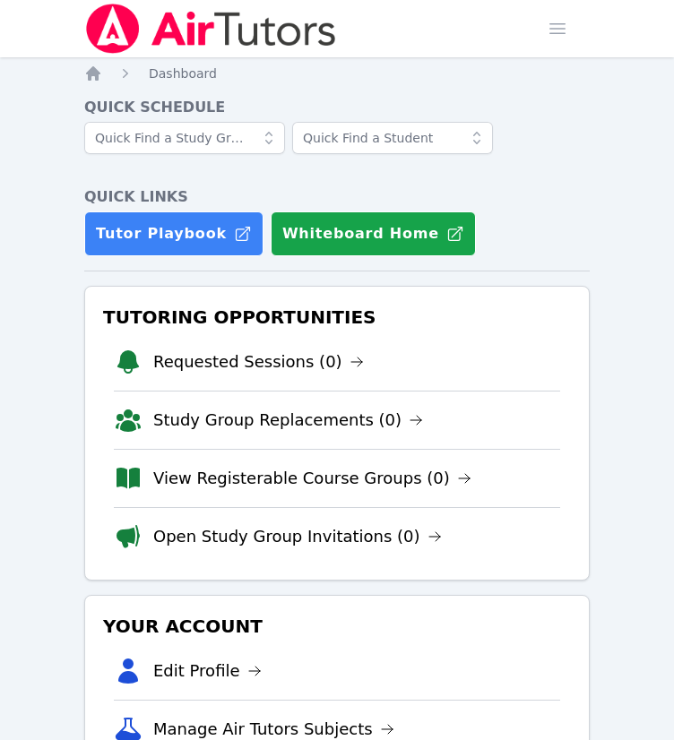  Describe the element at coordinates (337, 73) in the screenshot. I see `nav: Breadcrumb` at that location.